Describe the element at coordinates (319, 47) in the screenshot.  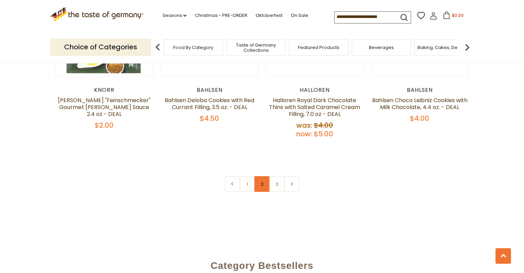
I see `a: Featured Products` at that location.